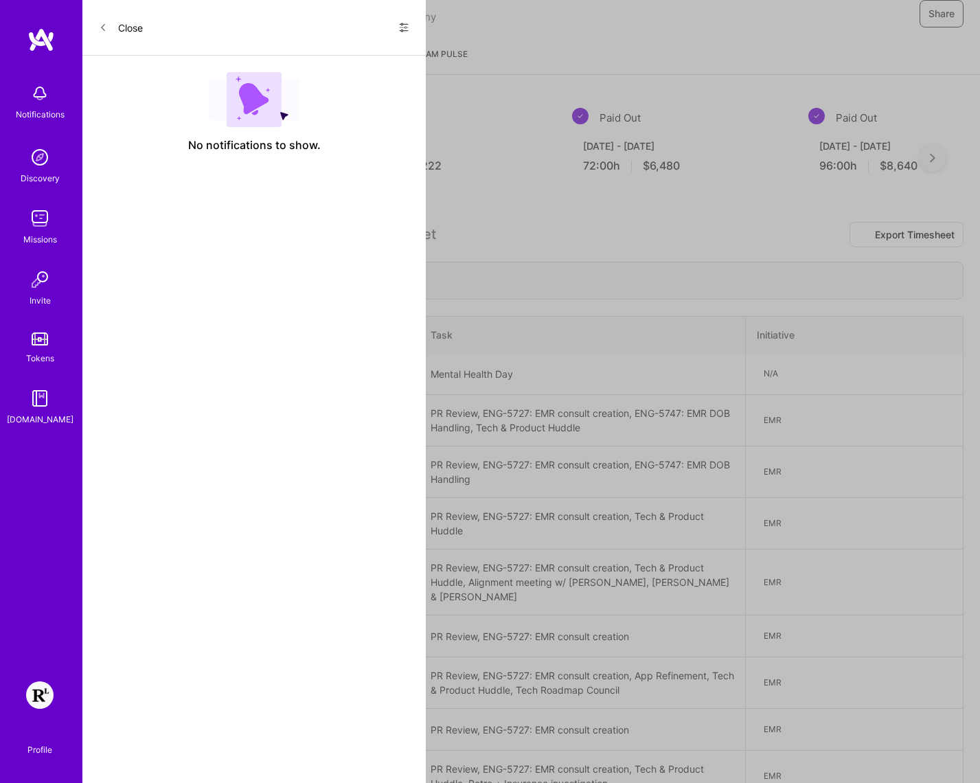 The image size is (980, 783). I want to click on div: Discovery, so click(40, 178).